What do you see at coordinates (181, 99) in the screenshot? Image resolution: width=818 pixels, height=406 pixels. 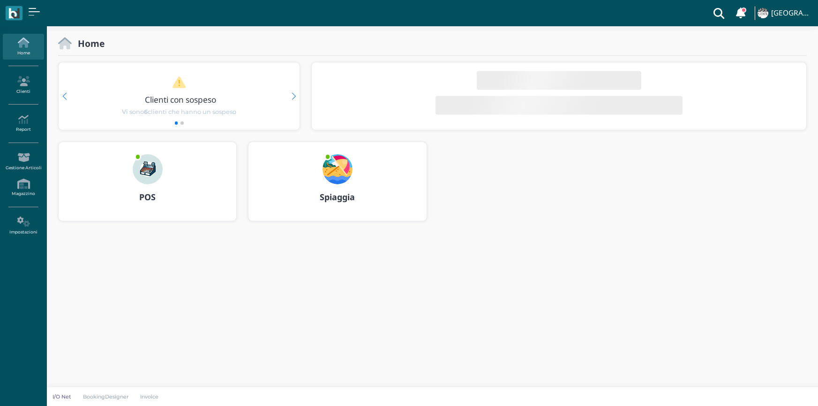 I see `h3: Clienti con sospeso` at bounding box center [181, 99].